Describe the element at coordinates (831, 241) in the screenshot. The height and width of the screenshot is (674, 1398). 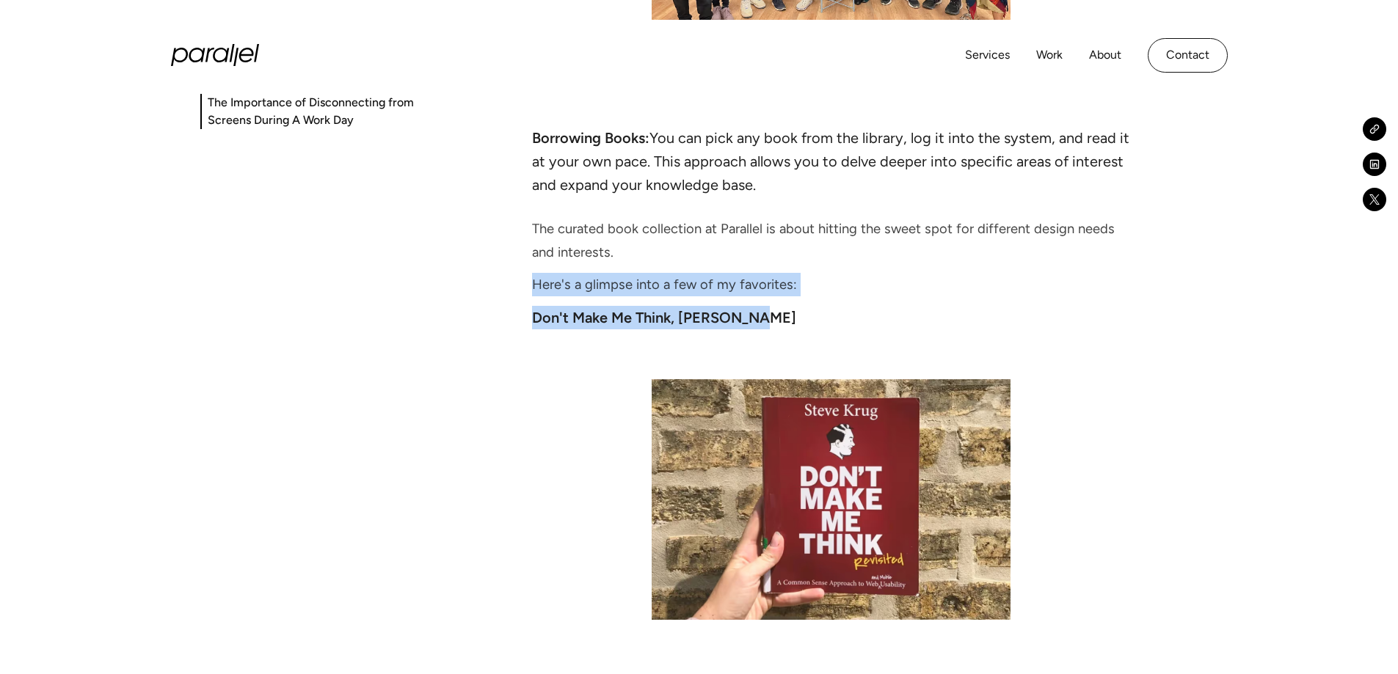
I see `p: The curated book collection at Parallel is about hitting the sweet spot for different design need...` at that location.